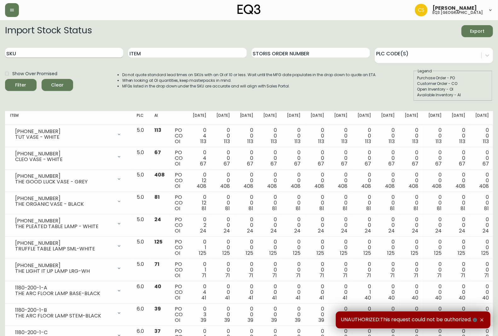 The height and width of the screenshot is (336, 498). I want to click on div: TRUFFLE TABLE LAMP SML-WHITE, so click(64, 249).